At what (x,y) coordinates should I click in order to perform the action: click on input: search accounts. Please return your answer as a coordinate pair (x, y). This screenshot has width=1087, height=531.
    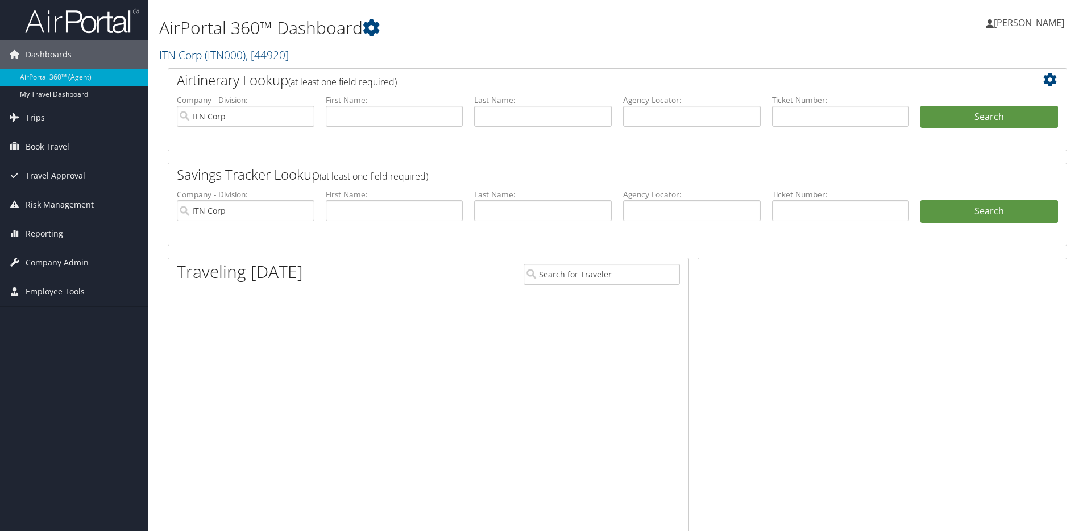
    Looking at the image, I should click on (246, 210).